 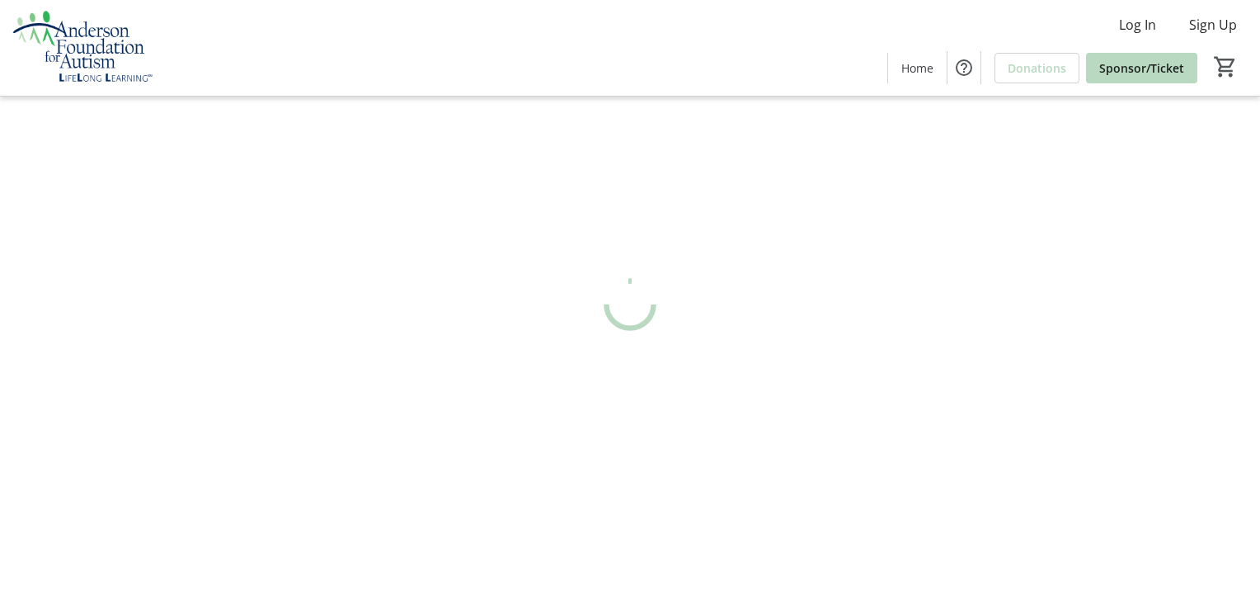 I want to click on button: Sign Up, so click(x=1213, y=25).